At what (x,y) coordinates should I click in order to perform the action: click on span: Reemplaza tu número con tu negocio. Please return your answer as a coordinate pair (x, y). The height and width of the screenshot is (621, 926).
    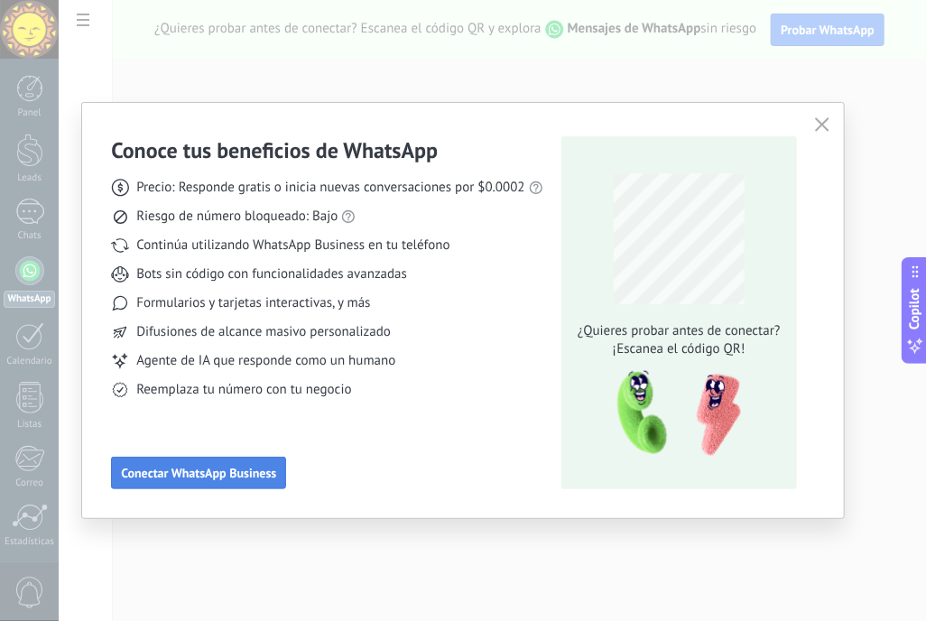
    Looking at the image, I should click on (244, 390).